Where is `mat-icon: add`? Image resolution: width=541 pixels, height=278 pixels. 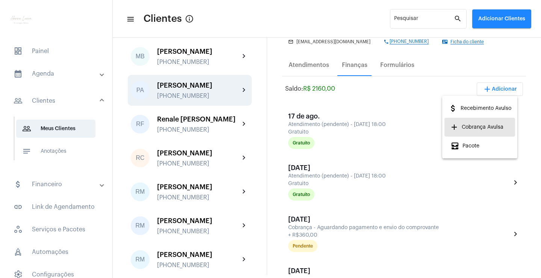
mat-icon: add is located at coordinates (455, 127).